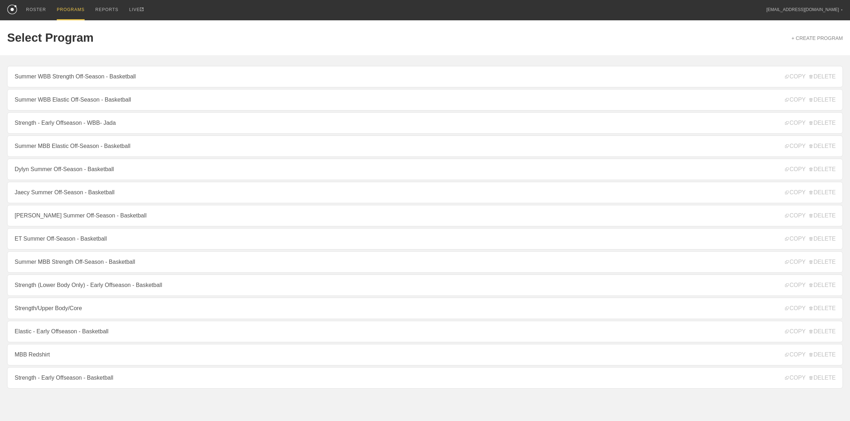 The height and width of the screenshot is (421, 850). I want to click on a: Strength - Early Offseason - WBB- Jada, so click(425, 123).